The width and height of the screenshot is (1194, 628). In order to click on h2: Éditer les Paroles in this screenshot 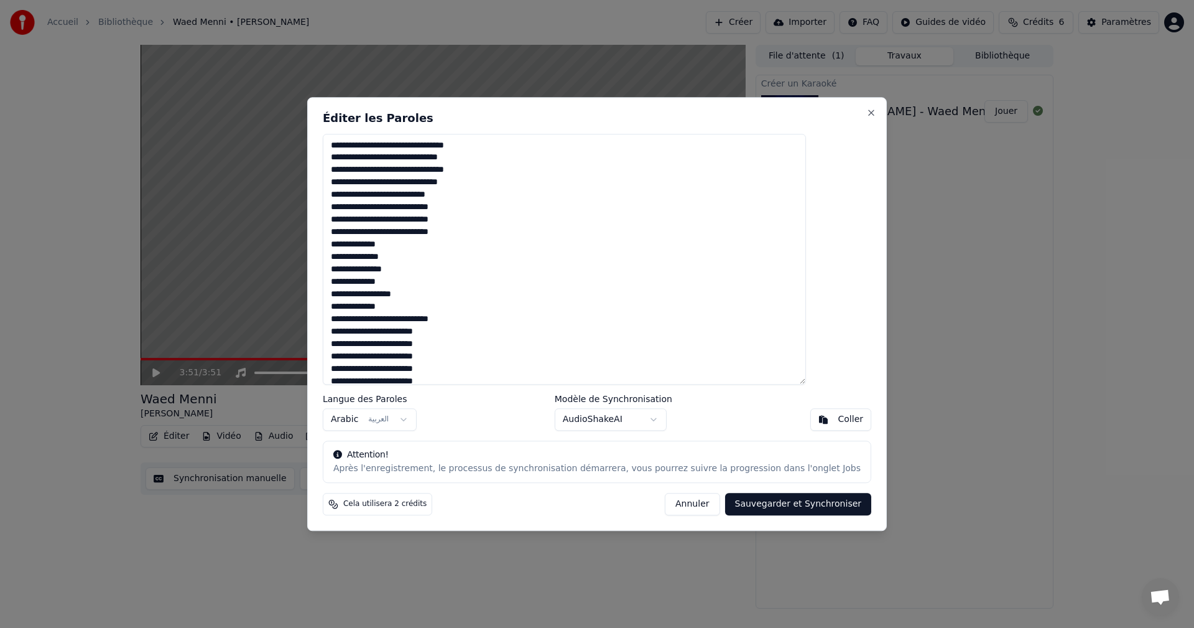, I will do `click(597, 118)`.